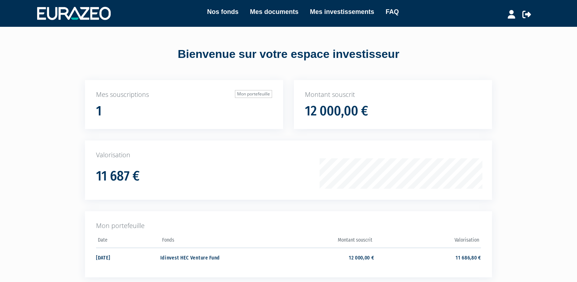 The width and height of the screenshot is (577, 282). I want to click on h1: 12 000,00 €, so click(336, 111).